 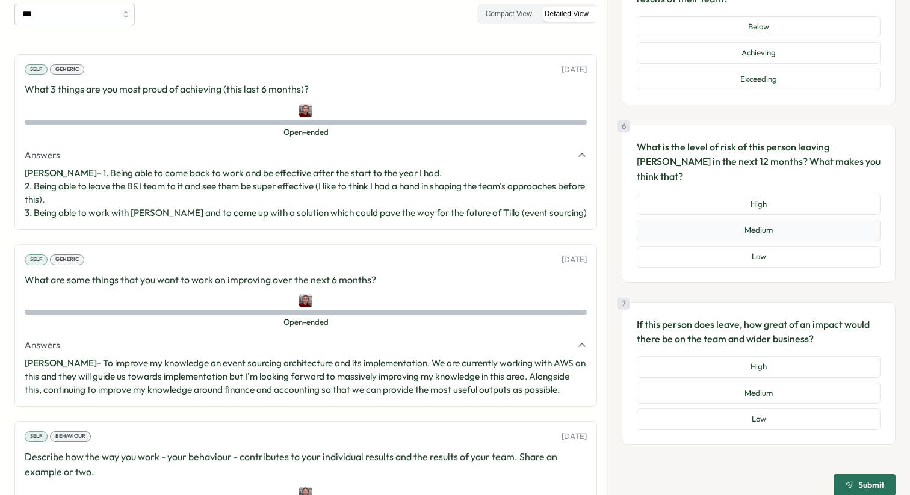 What do you see at coordinates (306, 280) in the screenshot?
I see `p: What are some things that you want to work on improving over the next 6 months?` at bounding box center [306, 280].